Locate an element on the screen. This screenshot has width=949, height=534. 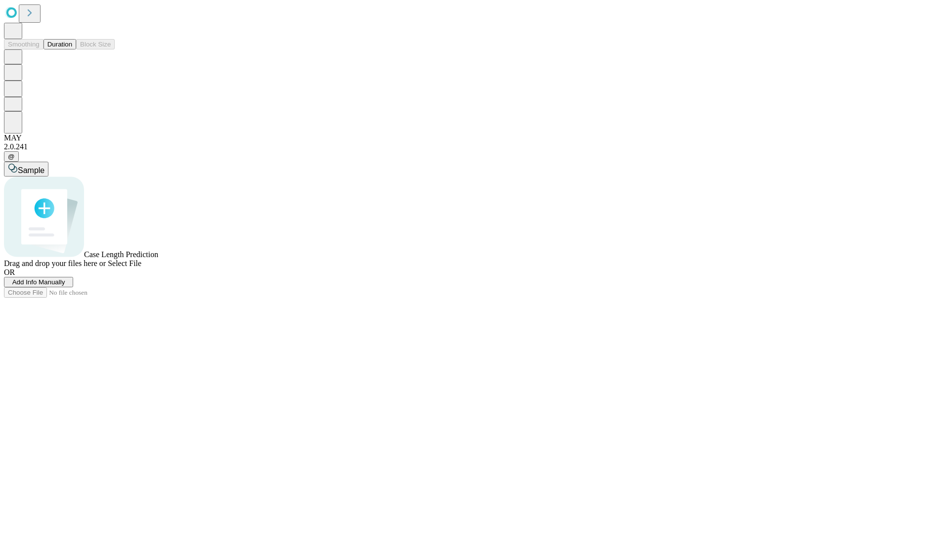
button: Smoothing is located at coordinates (24, 44).